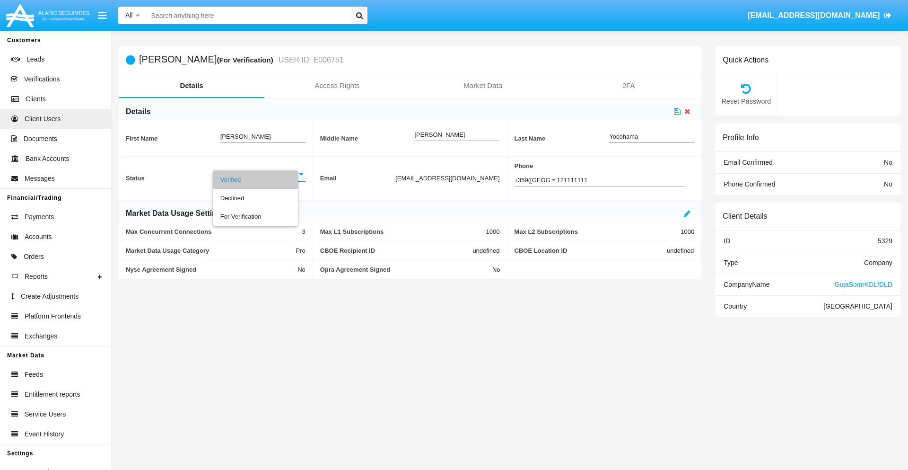 This screenshot has height=470, width=908. What do you see at coordinates (129, 15) in the screenshot?
I see `span: All` at bounding box center [129, 15].